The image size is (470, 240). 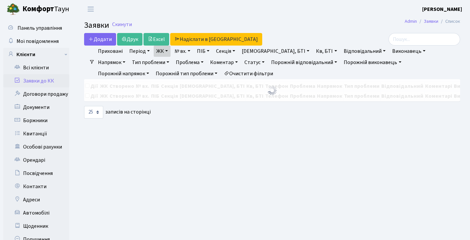 I want to click on a: Щоденник, so click(x=36, y=226).